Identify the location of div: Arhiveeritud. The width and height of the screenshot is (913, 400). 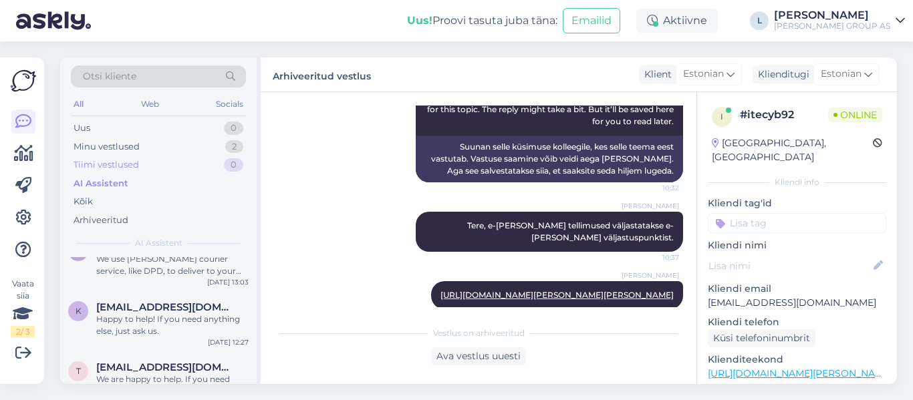
(101, 221).